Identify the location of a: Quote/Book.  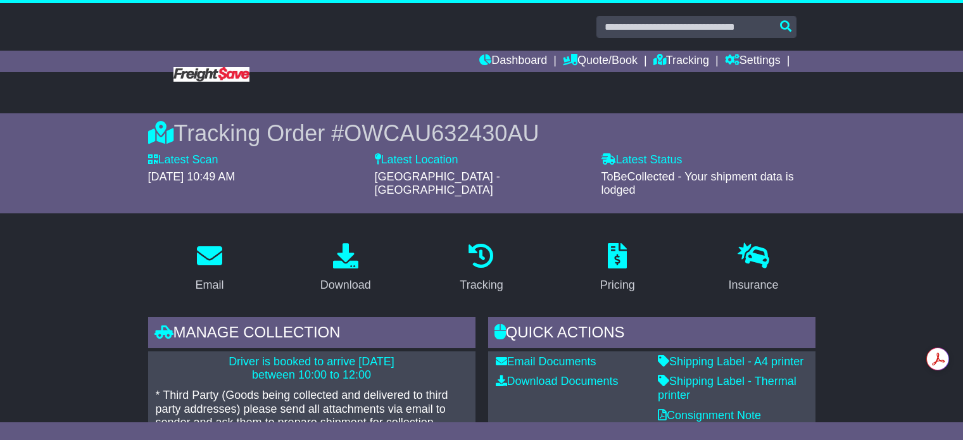
(600, 61).